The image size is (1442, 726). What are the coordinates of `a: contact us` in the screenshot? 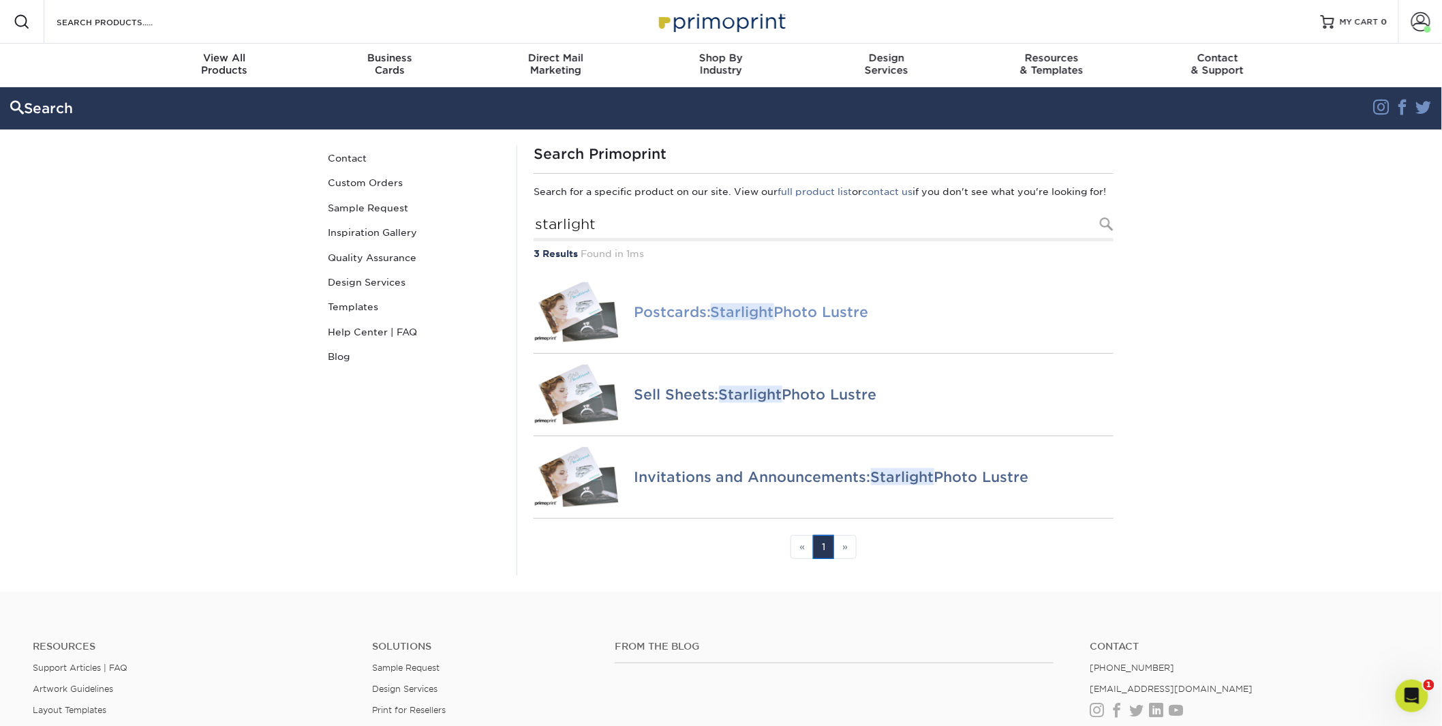 It's located at (888, 192).